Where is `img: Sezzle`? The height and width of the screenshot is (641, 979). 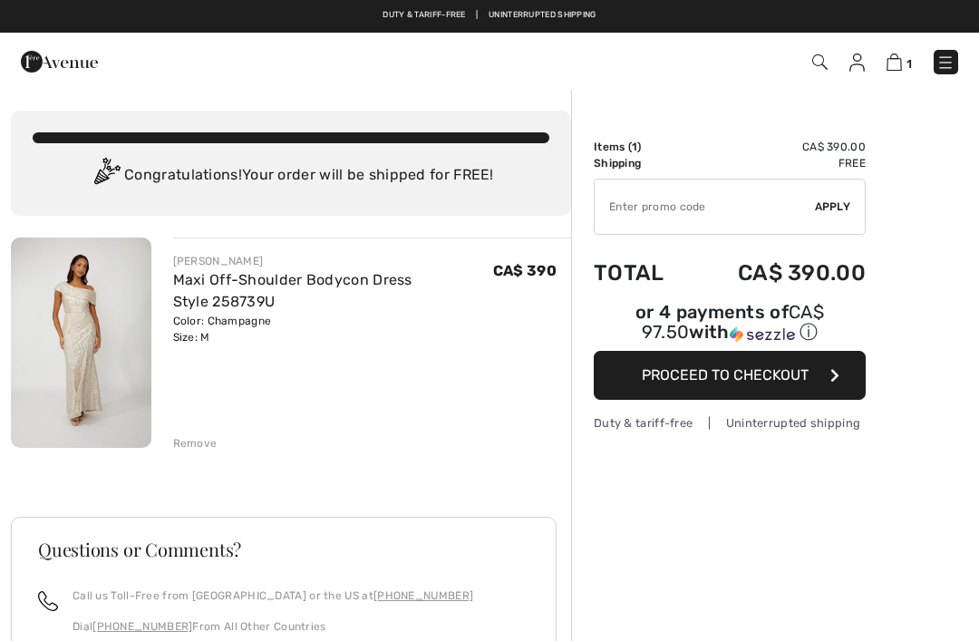 img: Sezzle is located at coordinates (762, 334).